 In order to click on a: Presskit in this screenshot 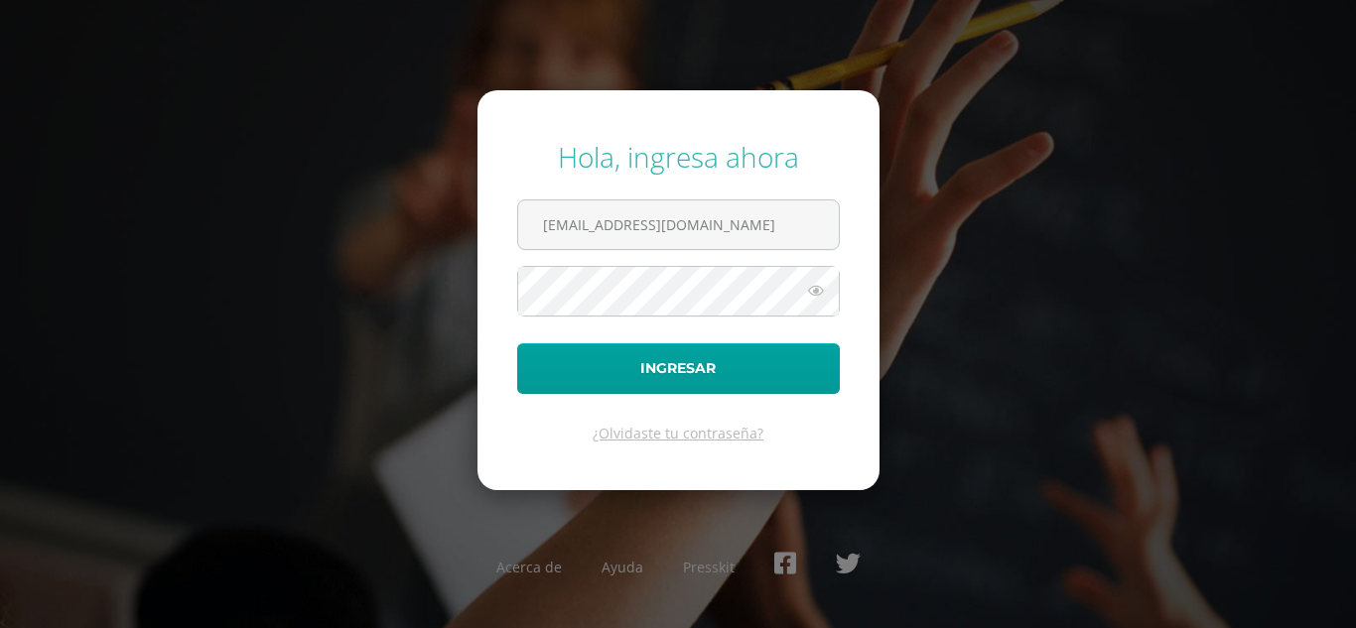, I will do `click(709, 567)`.